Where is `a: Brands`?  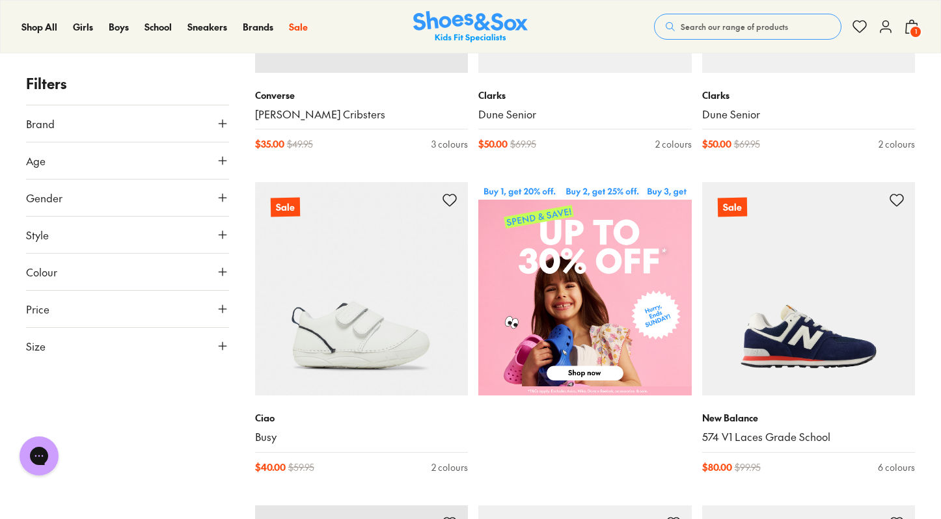 a: Brands is located at coordinates (258, 27).